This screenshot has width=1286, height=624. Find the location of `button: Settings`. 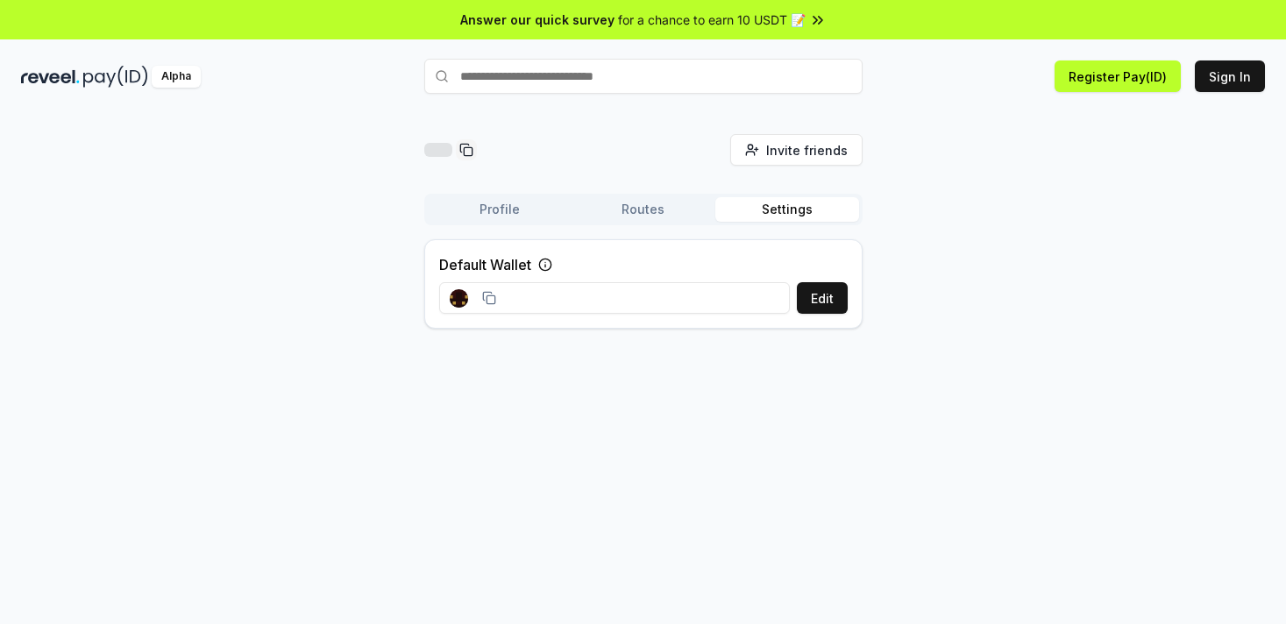

button: Settings is located at coordinates (787, 209).